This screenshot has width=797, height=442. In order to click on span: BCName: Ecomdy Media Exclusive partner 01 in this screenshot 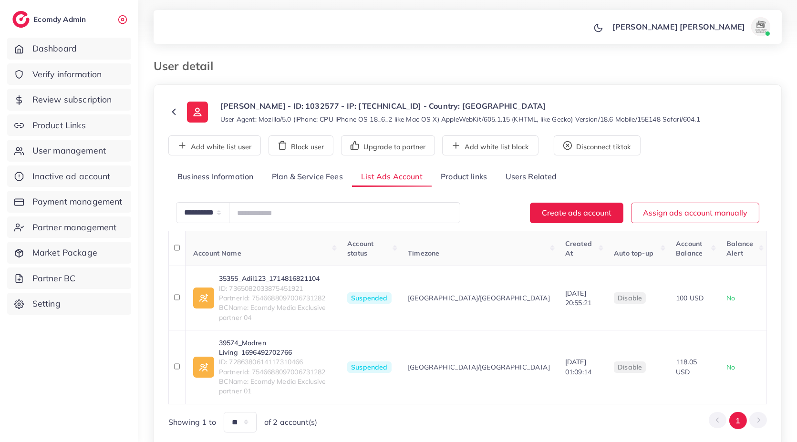, I will do `click(275, 386)`.